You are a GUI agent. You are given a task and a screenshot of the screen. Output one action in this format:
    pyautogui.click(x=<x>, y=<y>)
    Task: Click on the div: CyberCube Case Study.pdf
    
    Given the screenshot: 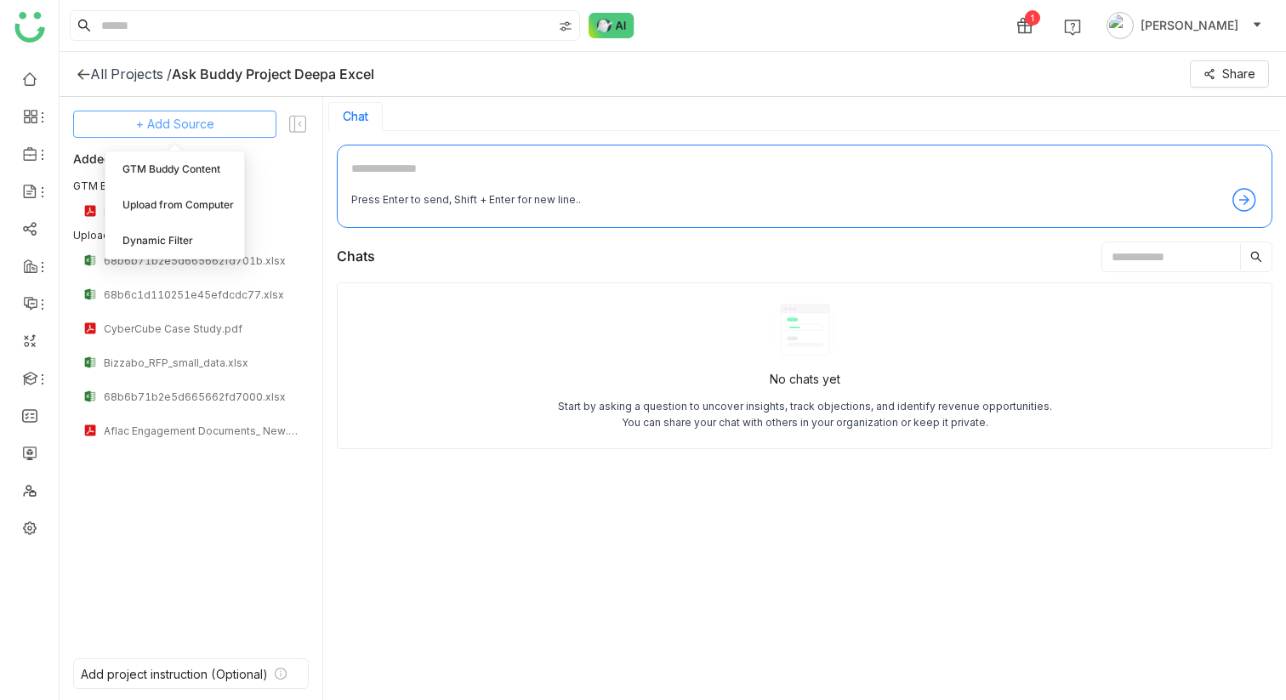 What is the action you would take?
    pyautogui.click(x=201, y=328)
    